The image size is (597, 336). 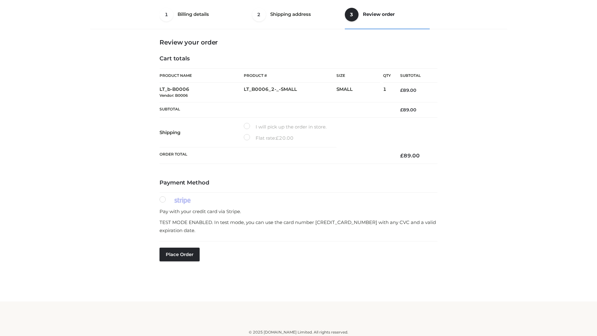 I want to click on small: Vendor: B0006, so click(x=174, y=95).